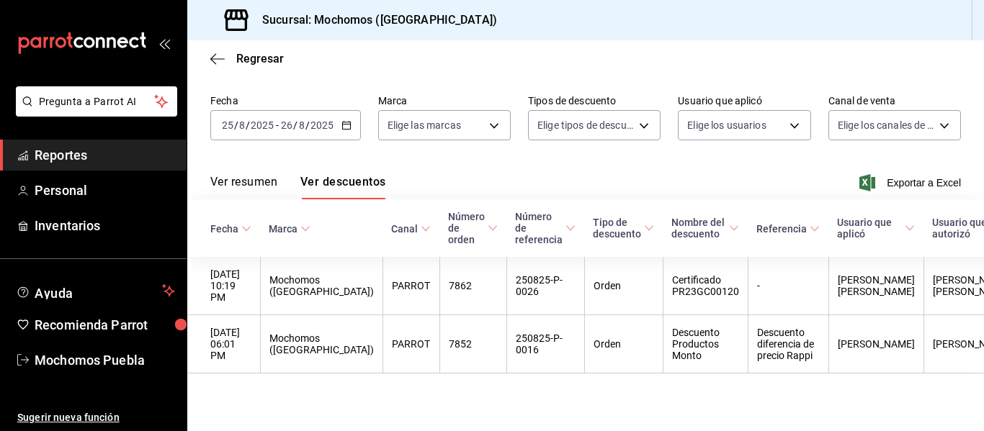  Describe the element at coordinates (545, 286) in the screenshot. I see `th: 250825-P-0026` at that location.